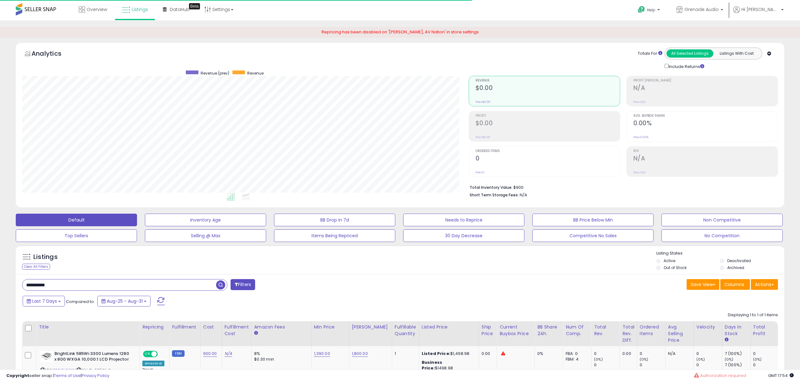 The image size is (800, 382). Describe the element at coordinates (753, 315) in the screenshot. I see `div: Displaying 1 to 1 of 1 items` at that location.